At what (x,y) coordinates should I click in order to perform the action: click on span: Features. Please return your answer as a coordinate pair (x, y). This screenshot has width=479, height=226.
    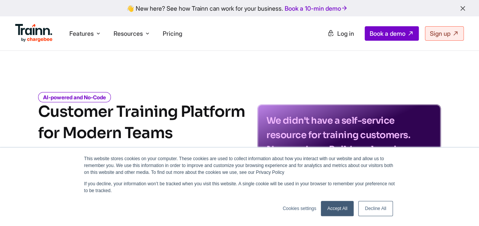
    Looking at the image, I should click on (82, 34).